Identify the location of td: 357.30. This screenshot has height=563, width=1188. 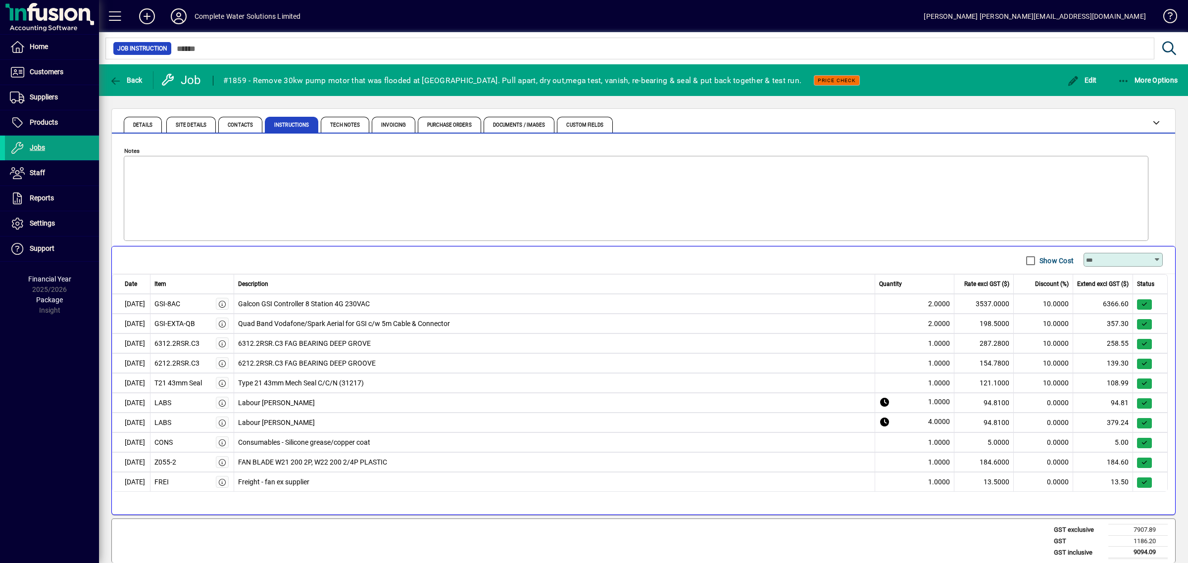
(1103, 324).